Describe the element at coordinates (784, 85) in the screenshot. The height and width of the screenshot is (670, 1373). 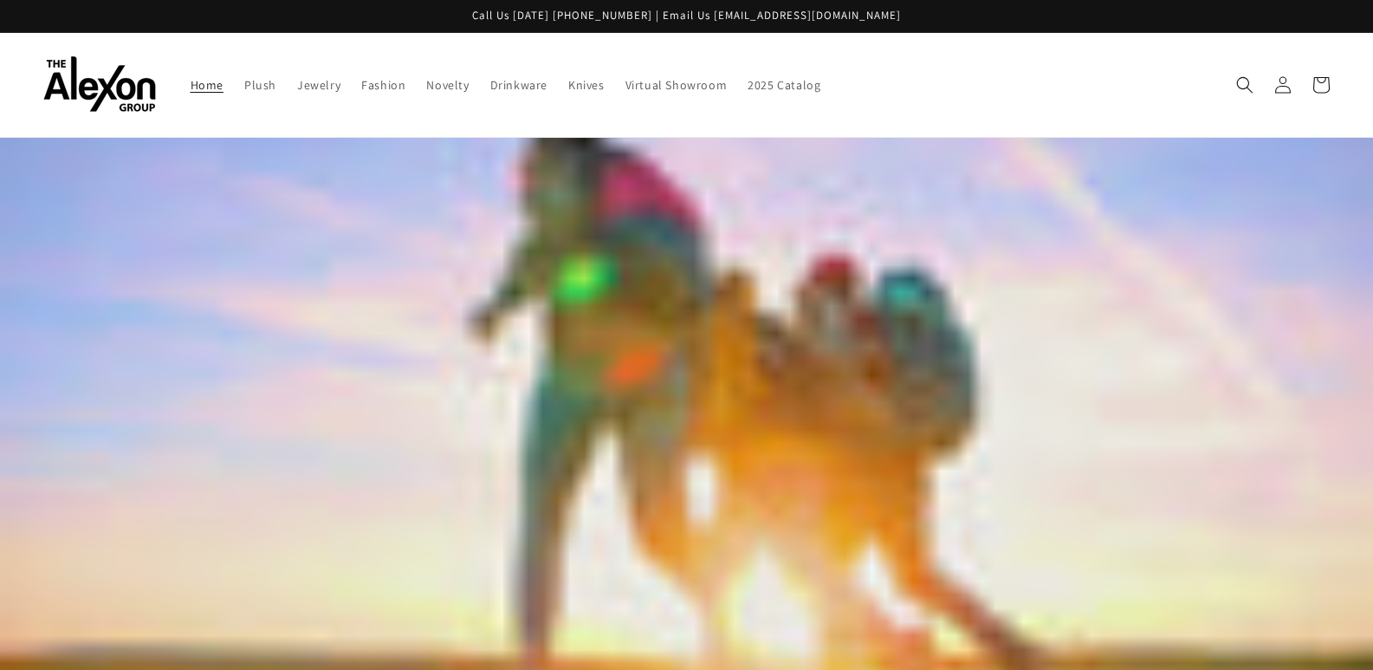
I see `span: 2025 Catalog` at that location.